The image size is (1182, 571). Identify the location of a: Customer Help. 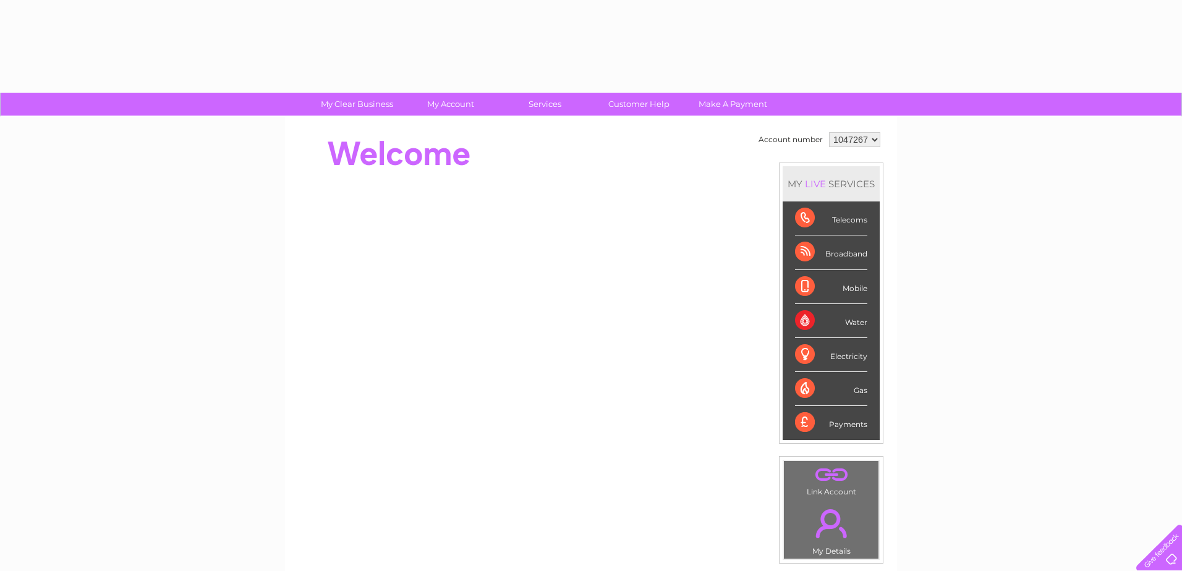
(639, 104).